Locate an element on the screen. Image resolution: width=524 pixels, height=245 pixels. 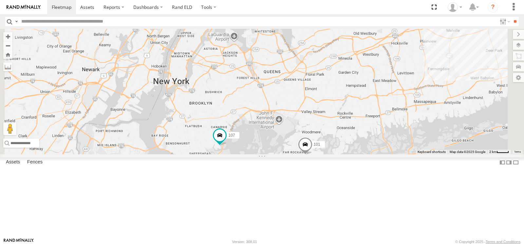
button: Drag Pegman onto the map to open Street View is located at coordinates (10, 129).